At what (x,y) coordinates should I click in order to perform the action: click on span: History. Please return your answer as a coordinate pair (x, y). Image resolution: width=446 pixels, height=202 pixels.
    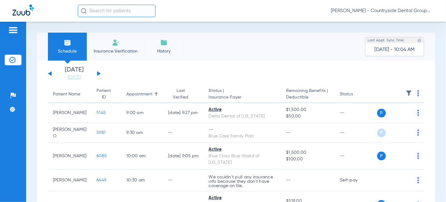
    Looking at the image, I should click on (164, 51).